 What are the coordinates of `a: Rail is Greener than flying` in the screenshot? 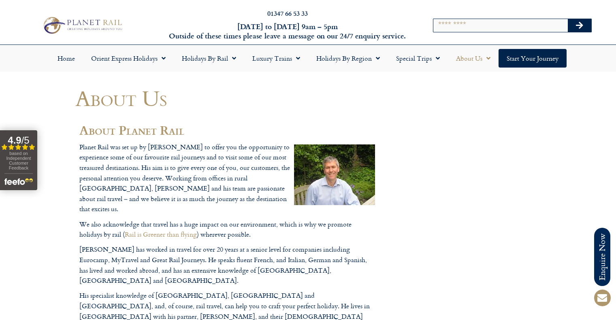 It's located at (161, 235).